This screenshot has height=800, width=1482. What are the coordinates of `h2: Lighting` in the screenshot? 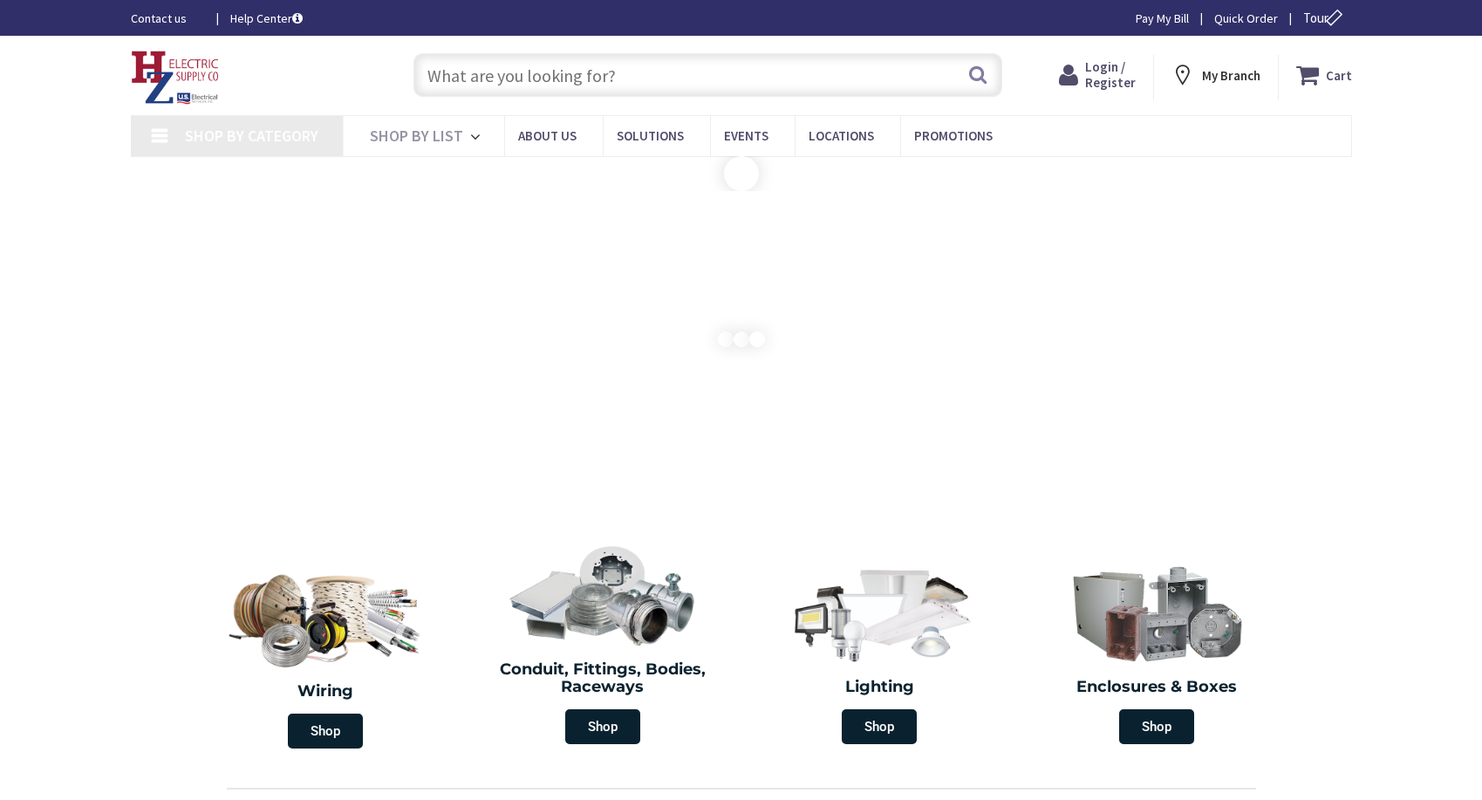 It's located at (880, 687).